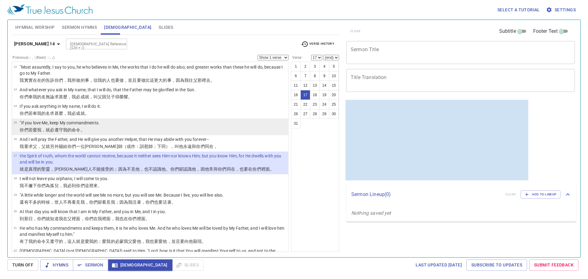 This screenshot has height=279, width=588. What do you see at coordinates (89, 97) in the screenshot?
I see `wg3686: 無論求` at bounding box center [89, 97].